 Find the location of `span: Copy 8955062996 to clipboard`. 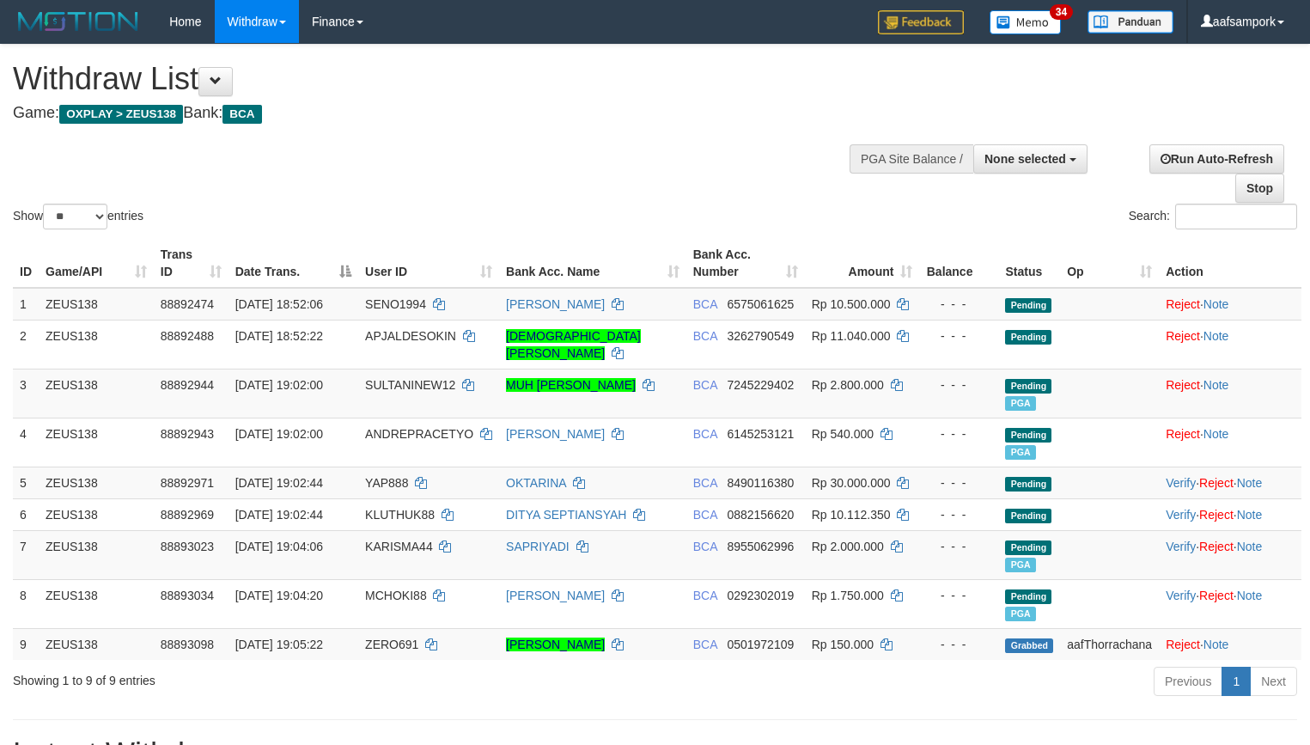

span: Copy 8955062996 to clipboard is located at coordinates (761, 547).